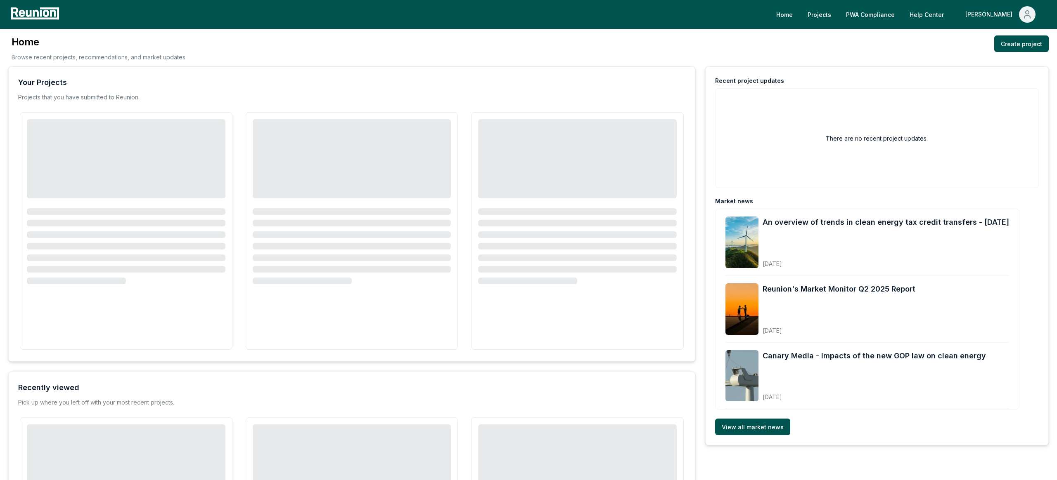  What do you see at coordinates (926, 14) in the screenshot?
I see `a: Help Center` at bounding box center [926, 14].